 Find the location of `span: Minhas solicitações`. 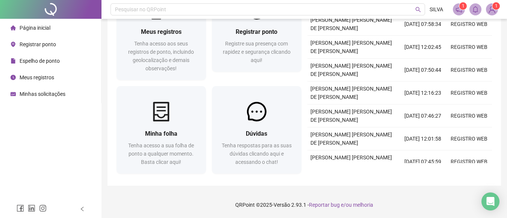

span: Minhas solicitações is located at coordinates (42, 94).